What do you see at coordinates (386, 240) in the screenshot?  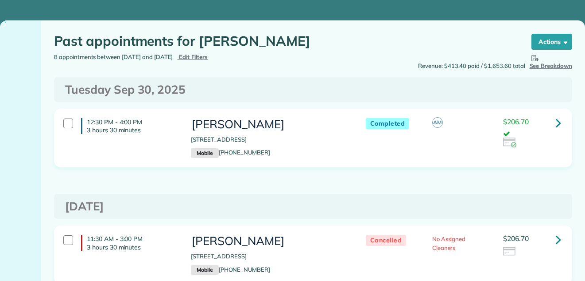 I see `span: Cancelled` at bounding box center [386, 240].